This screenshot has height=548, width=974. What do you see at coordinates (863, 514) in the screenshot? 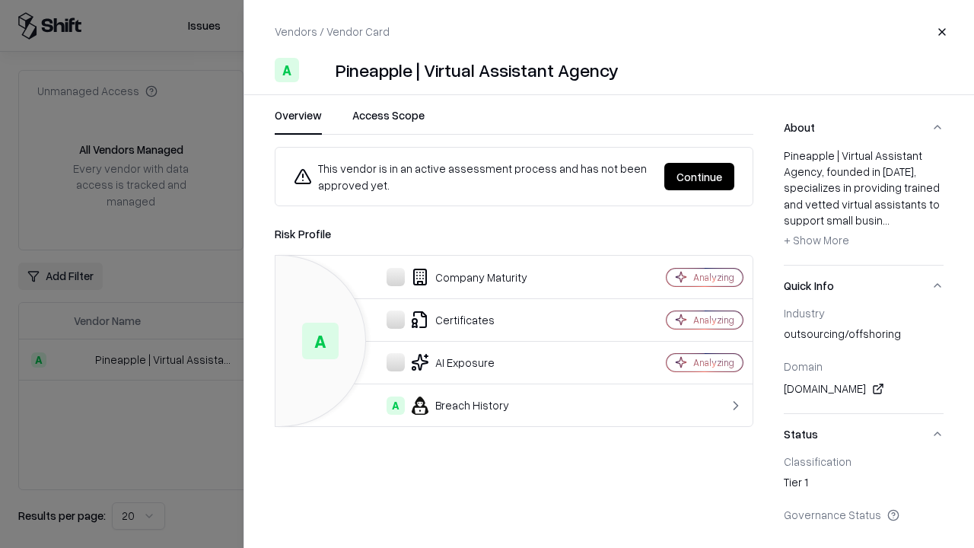
I see `div: Governance Status` at bounding box center [863, 514].